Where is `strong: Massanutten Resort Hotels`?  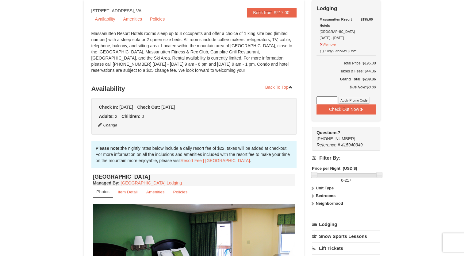
strong: Massanutten Resort Hotels is located at coordinates (336, 22).